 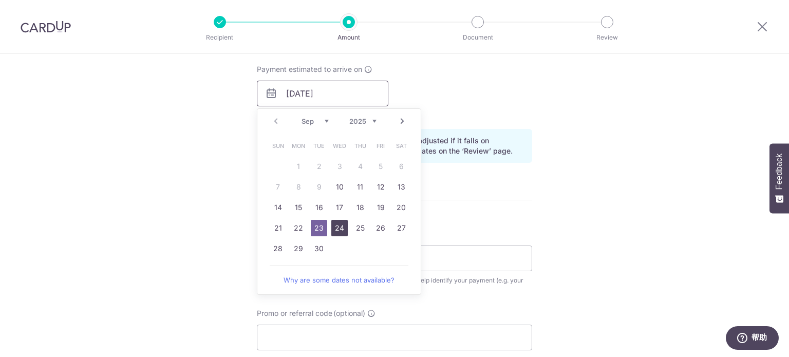 I want to click on p: Review, so click(x=607, y=38).